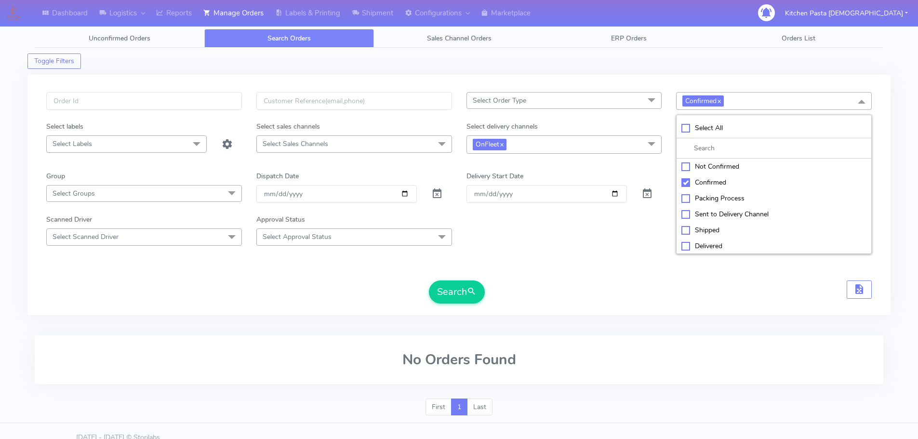 Image resolution: width=918 pixels, height=439 pixels. I want to click on span: Orders List, so click(798, 38).